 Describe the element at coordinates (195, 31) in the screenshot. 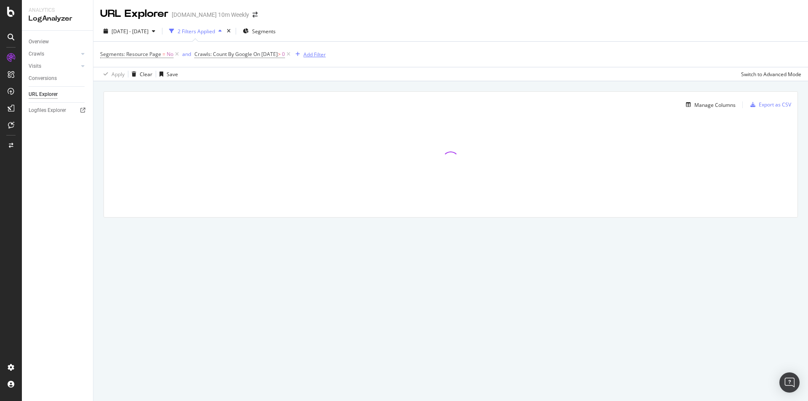

I see `button: 2 Filters Applied` at that location.